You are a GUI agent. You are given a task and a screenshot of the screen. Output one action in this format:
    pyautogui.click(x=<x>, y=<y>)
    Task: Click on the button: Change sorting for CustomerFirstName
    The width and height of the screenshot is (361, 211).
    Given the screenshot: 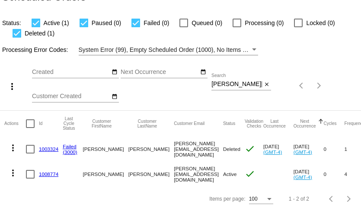 What is the action you would take?
    pyautogui.click(x=101, y=124)
    